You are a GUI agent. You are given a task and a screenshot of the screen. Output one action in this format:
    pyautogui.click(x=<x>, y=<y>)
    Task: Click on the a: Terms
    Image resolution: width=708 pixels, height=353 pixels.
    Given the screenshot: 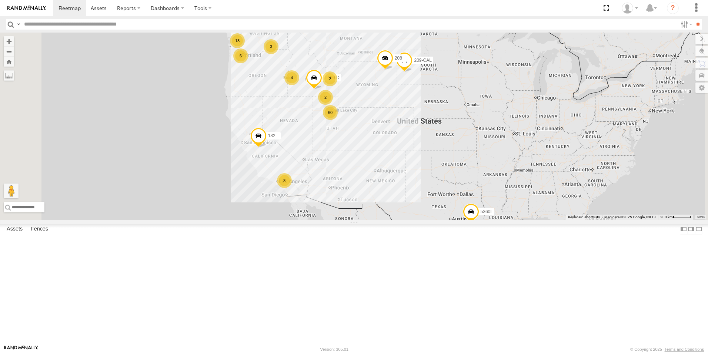 What is the action you would take?
    pyautogui.click(x=700, y=217)
    